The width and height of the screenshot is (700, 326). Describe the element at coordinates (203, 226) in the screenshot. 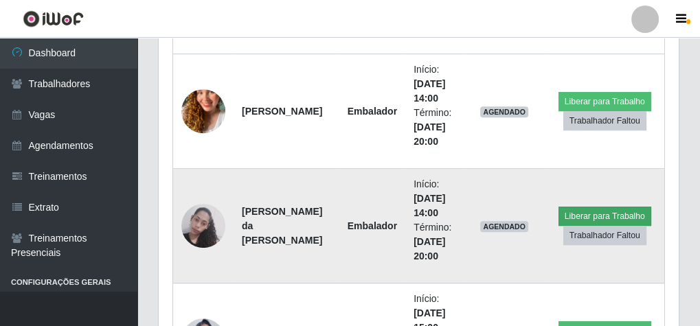

I see `img: 1757626956086.jpeg` at that location.